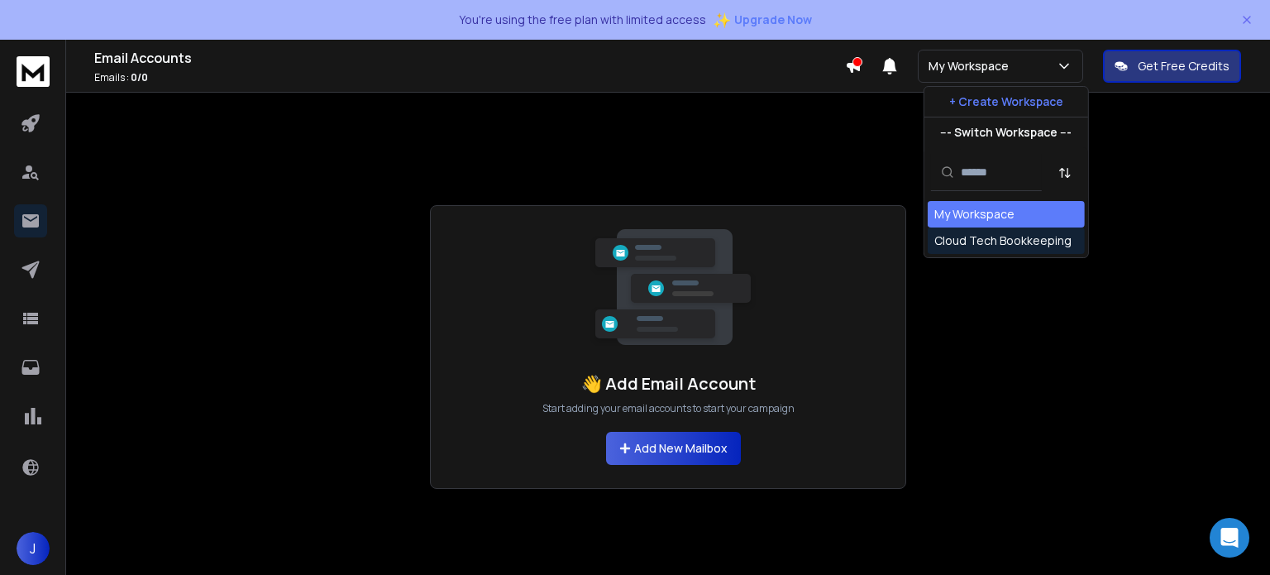  I want to click on p: Get Free Credits, so click(1183, 66).